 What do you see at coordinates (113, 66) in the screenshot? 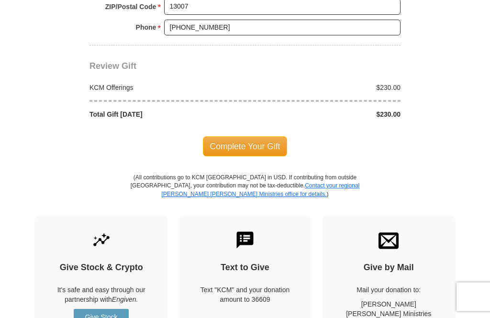
I see `span: Review Gift` at bounding box center [113, 66].